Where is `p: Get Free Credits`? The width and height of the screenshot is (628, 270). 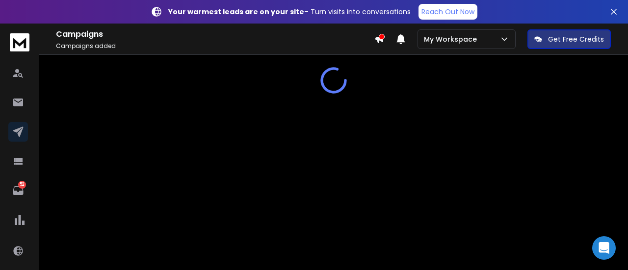
p: Get Free Credits is located at coordinates (576, 39).